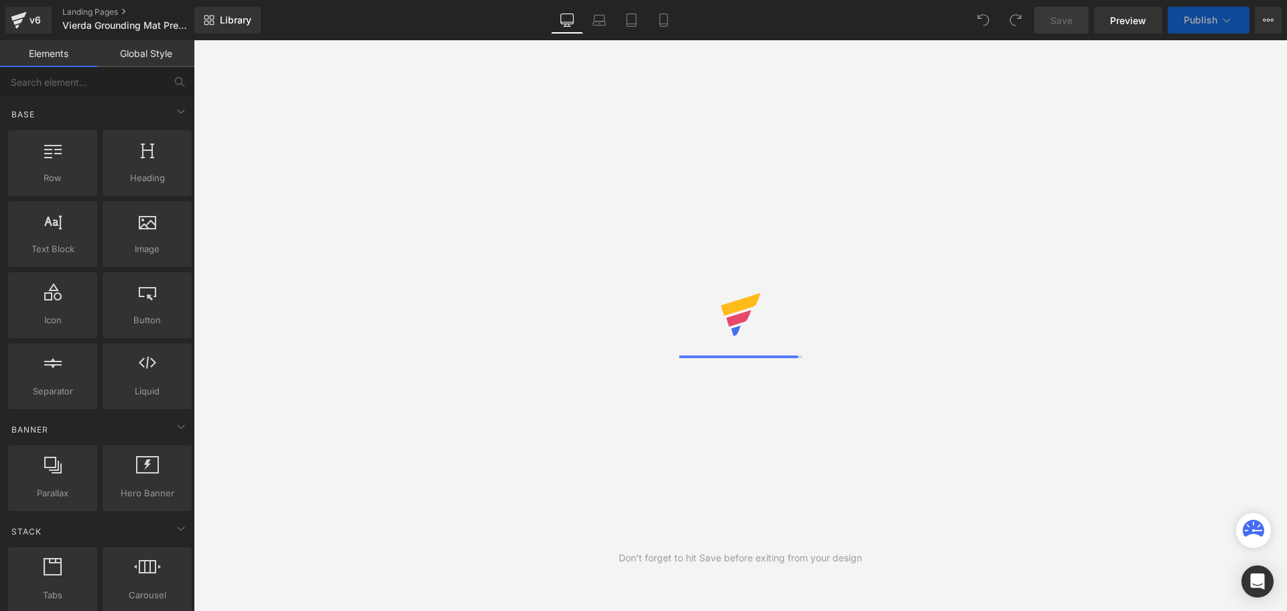  What do you see at coordinates (52, 391) in the screenshot?
I see `span: Separator` at bounding box center [52, 391].